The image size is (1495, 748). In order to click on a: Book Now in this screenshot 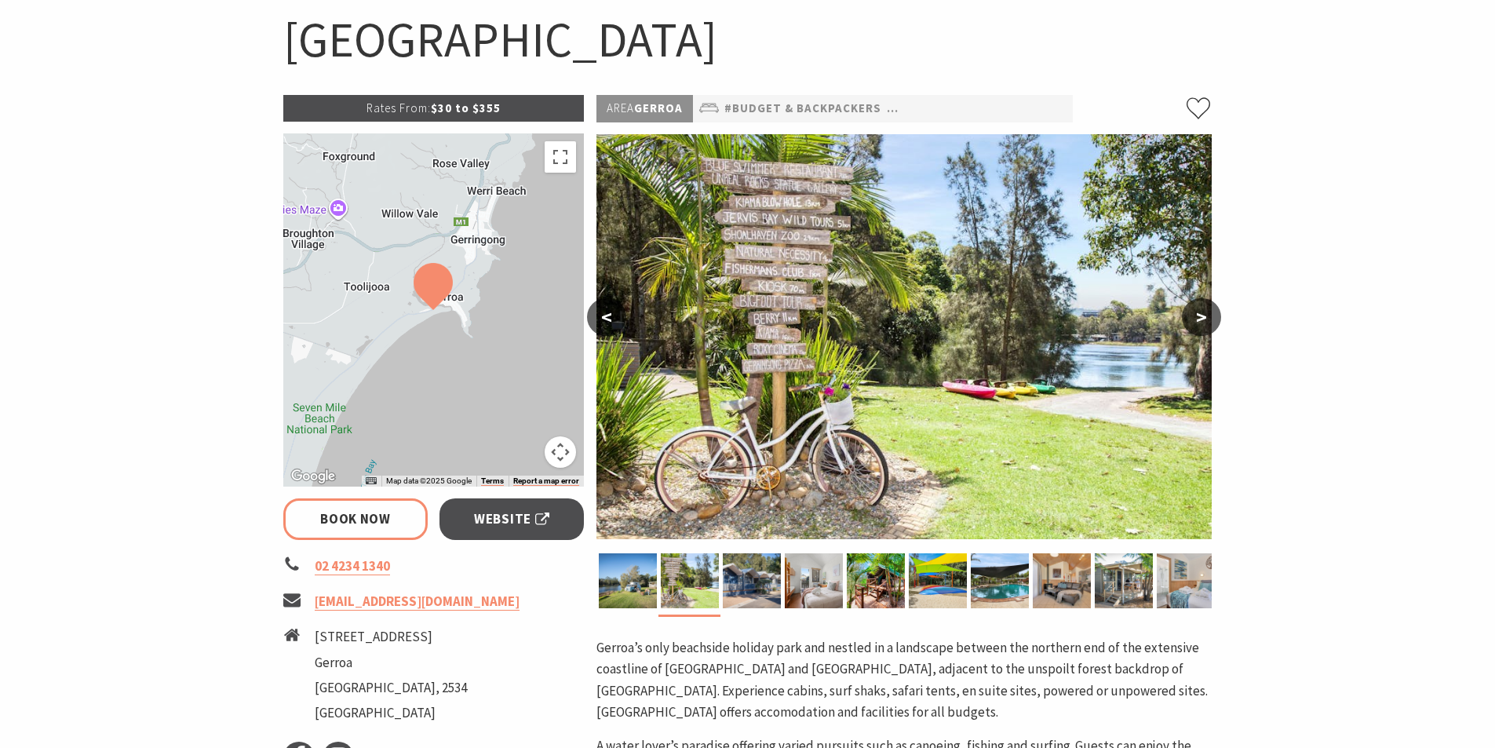, I will do `click(355, 519)`.